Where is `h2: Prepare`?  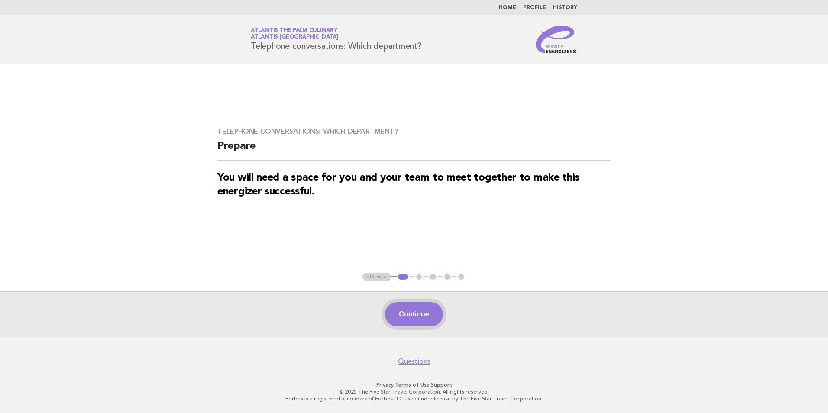 h2: Prepare is located at coordinates (414, 150).